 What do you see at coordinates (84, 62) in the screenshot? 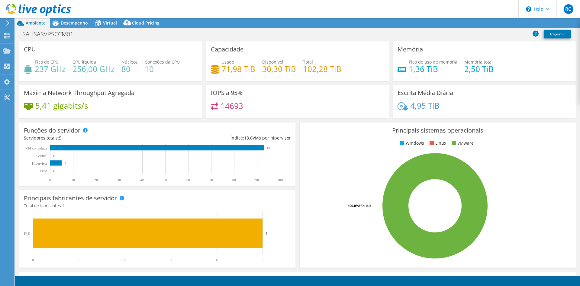
I see `span: CPU líquida` at bounding box center [84, 62].